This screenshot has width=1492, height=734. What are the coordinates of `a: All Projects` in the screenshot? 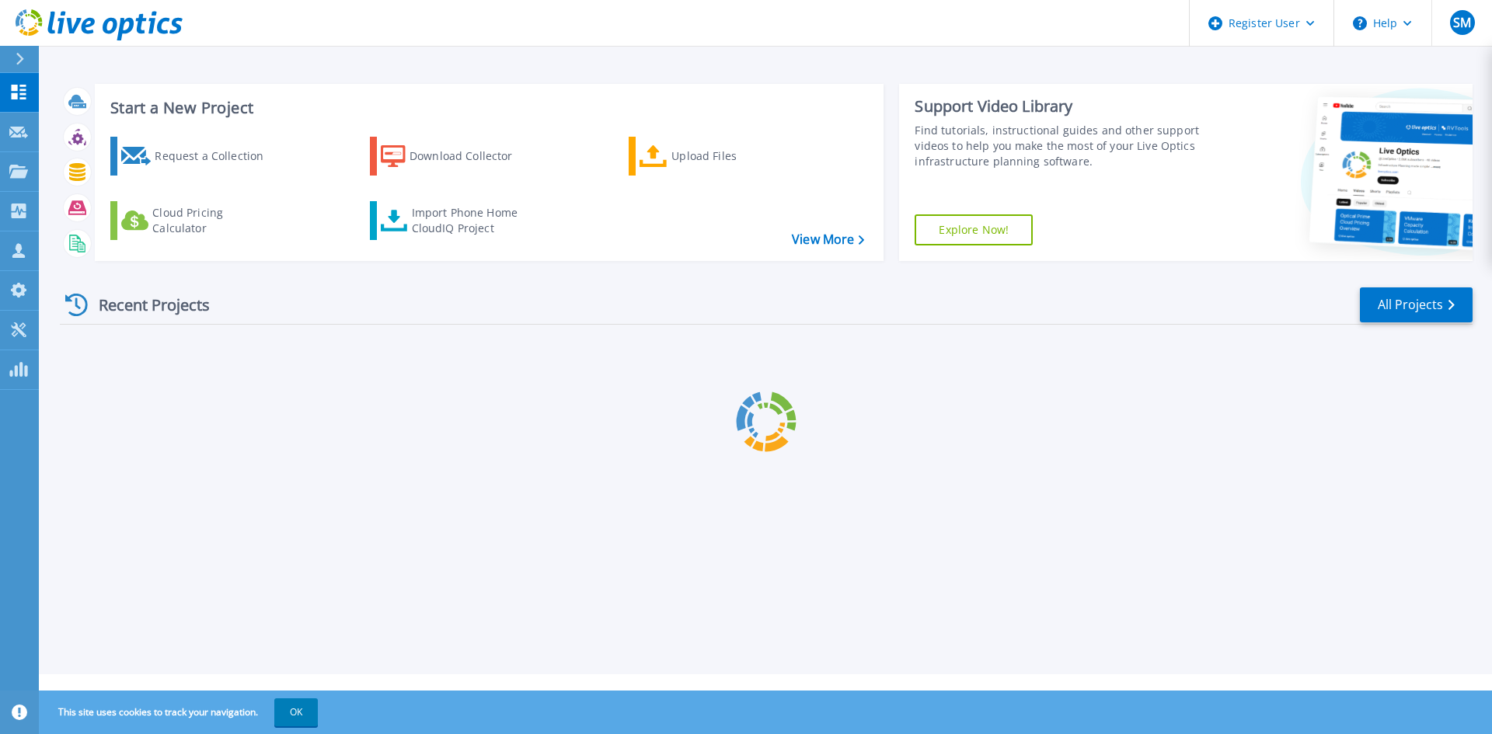 It's located at (1416, 305).